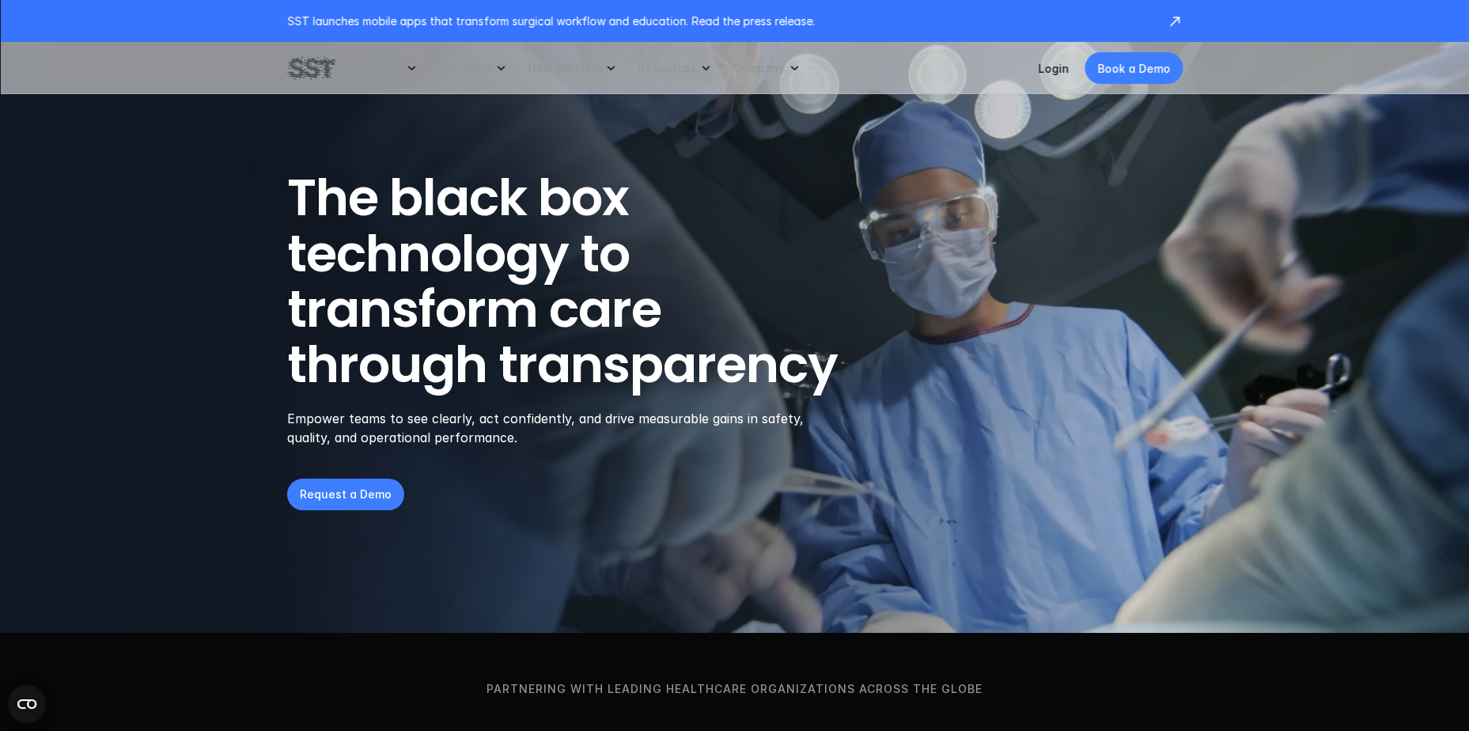  I want to click on p: Partnering with leading healthcare organizations across the globe, so click(734, 689).